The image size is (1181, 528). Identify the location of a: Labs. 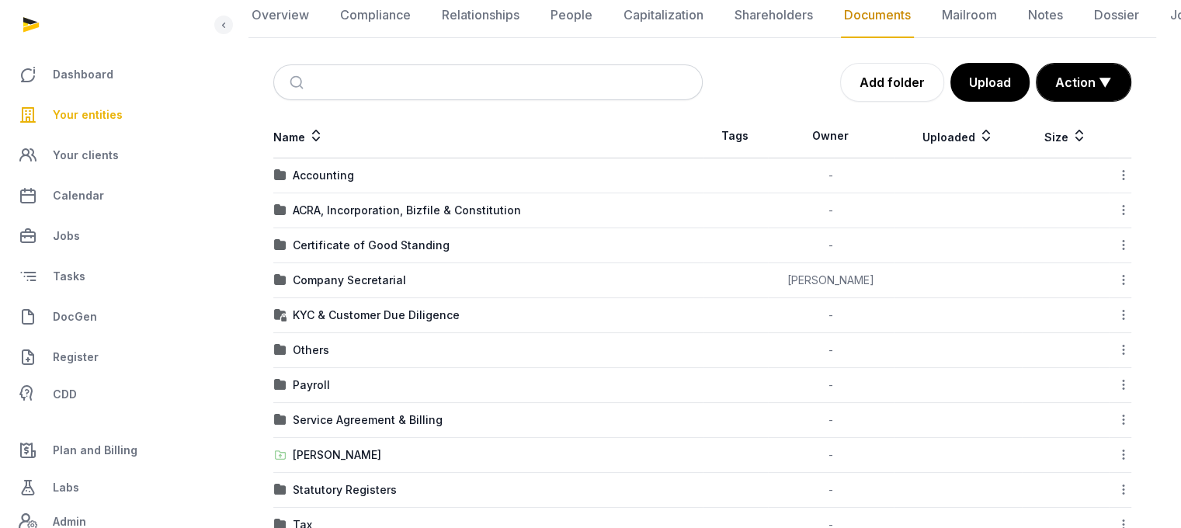
(111, 488).